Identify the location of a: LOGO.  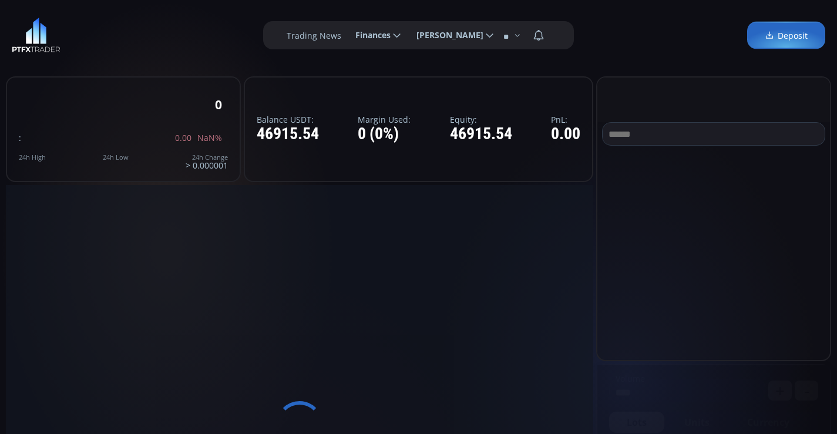
(36, 35).